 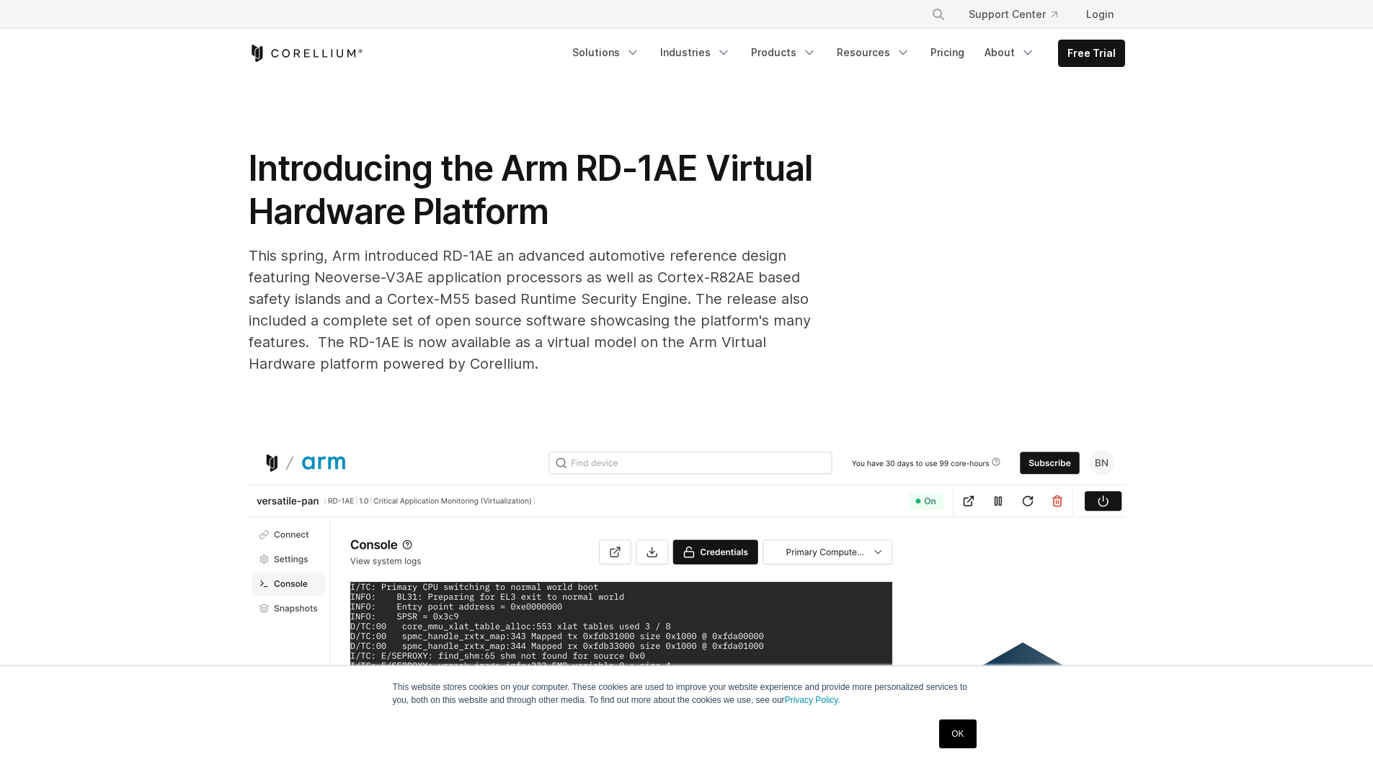 I want to click on button: Search, so click(x=938, y=14).